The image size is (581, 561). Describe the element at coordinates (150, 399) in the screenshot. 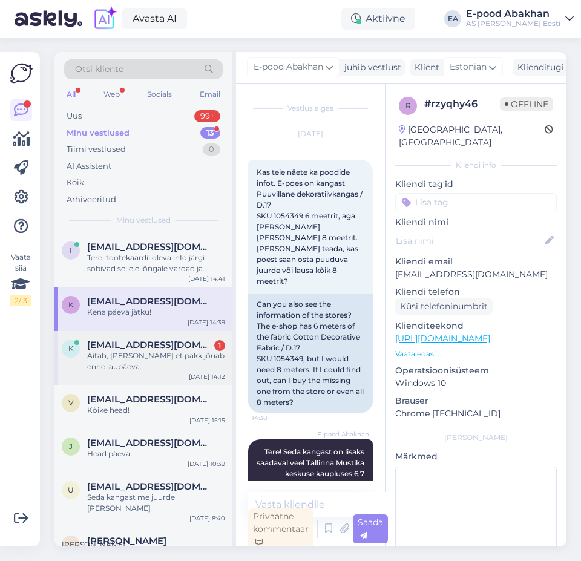

I see `span: vita.gutpelce@gmail.com` at that location.